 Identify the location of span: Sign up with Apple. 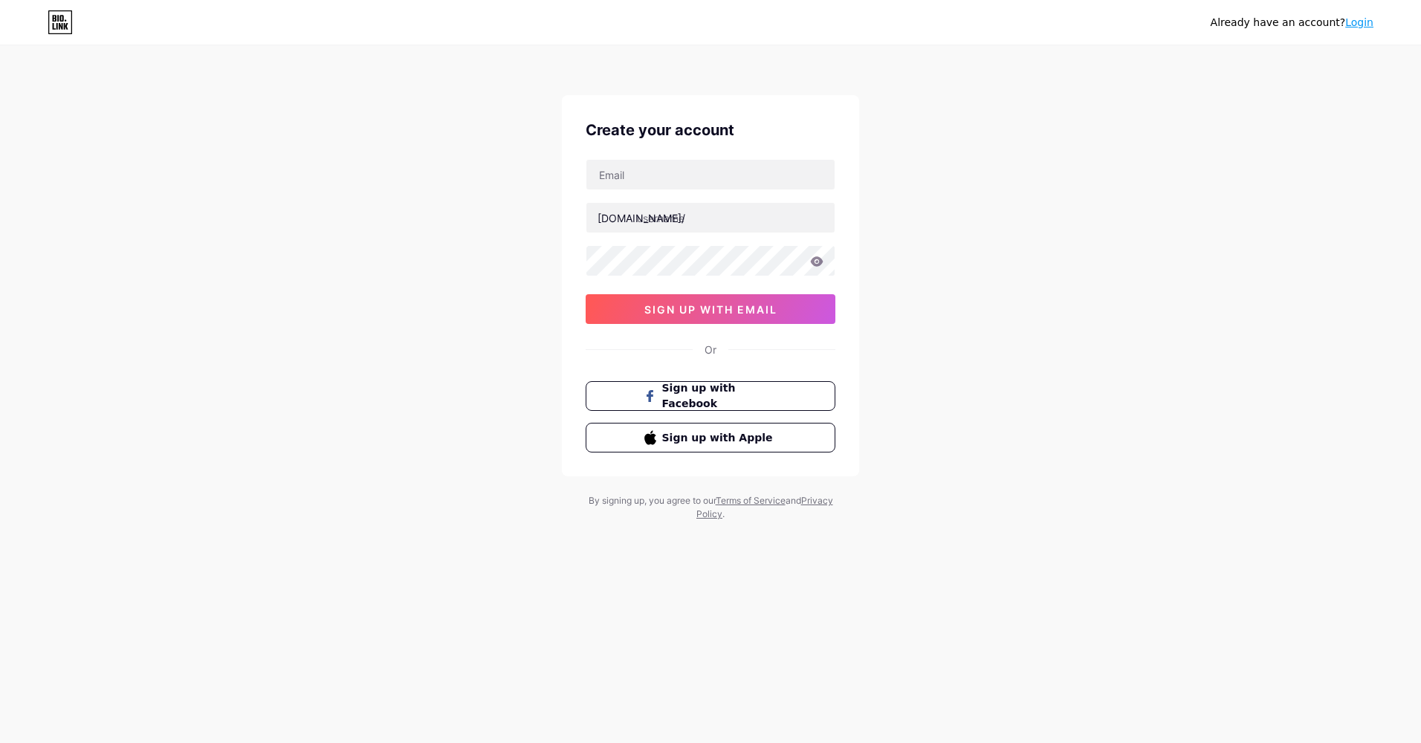
(720, 438).